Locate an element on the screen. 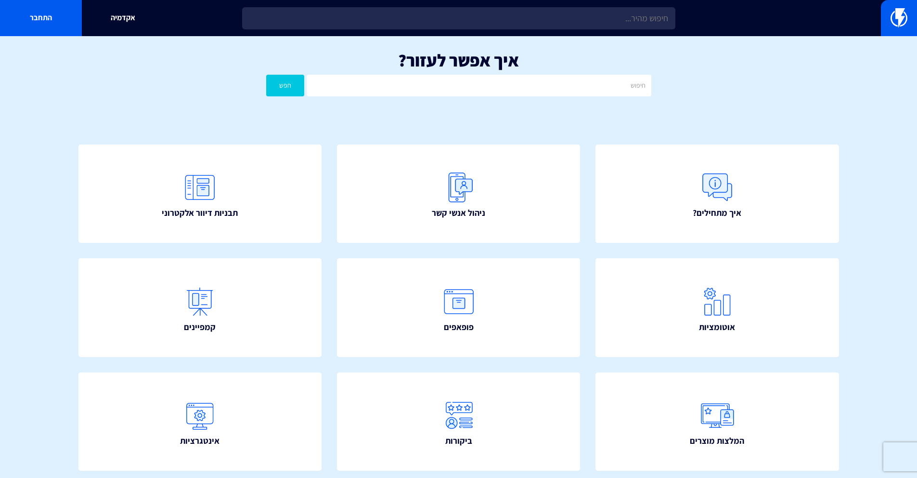 The height and width of the screenshot is (478, 917). span: אוטומציות is located at coordinates (717, 327).